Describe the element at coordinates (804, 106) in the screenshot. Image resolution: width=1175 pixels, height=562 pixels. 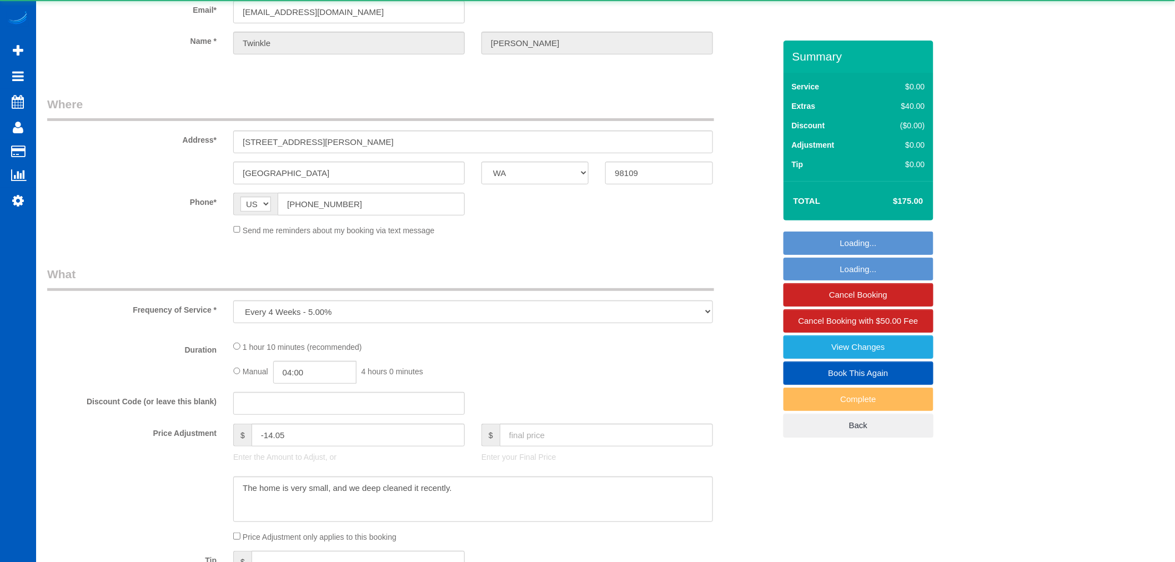
I see `label: Extras` at that location.